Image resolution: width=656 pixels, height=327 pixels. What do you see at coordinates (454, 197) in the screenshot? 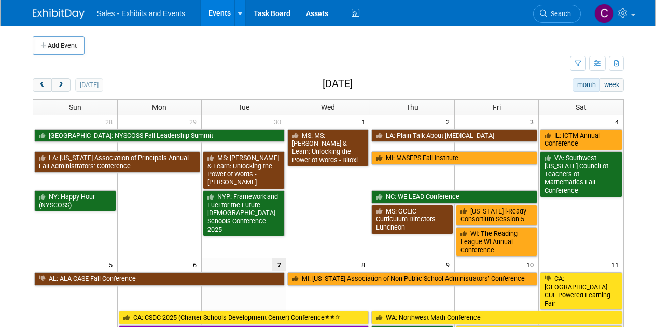
I see `a: NC: WE LEAD Conference` at bounding box center [454, 197].